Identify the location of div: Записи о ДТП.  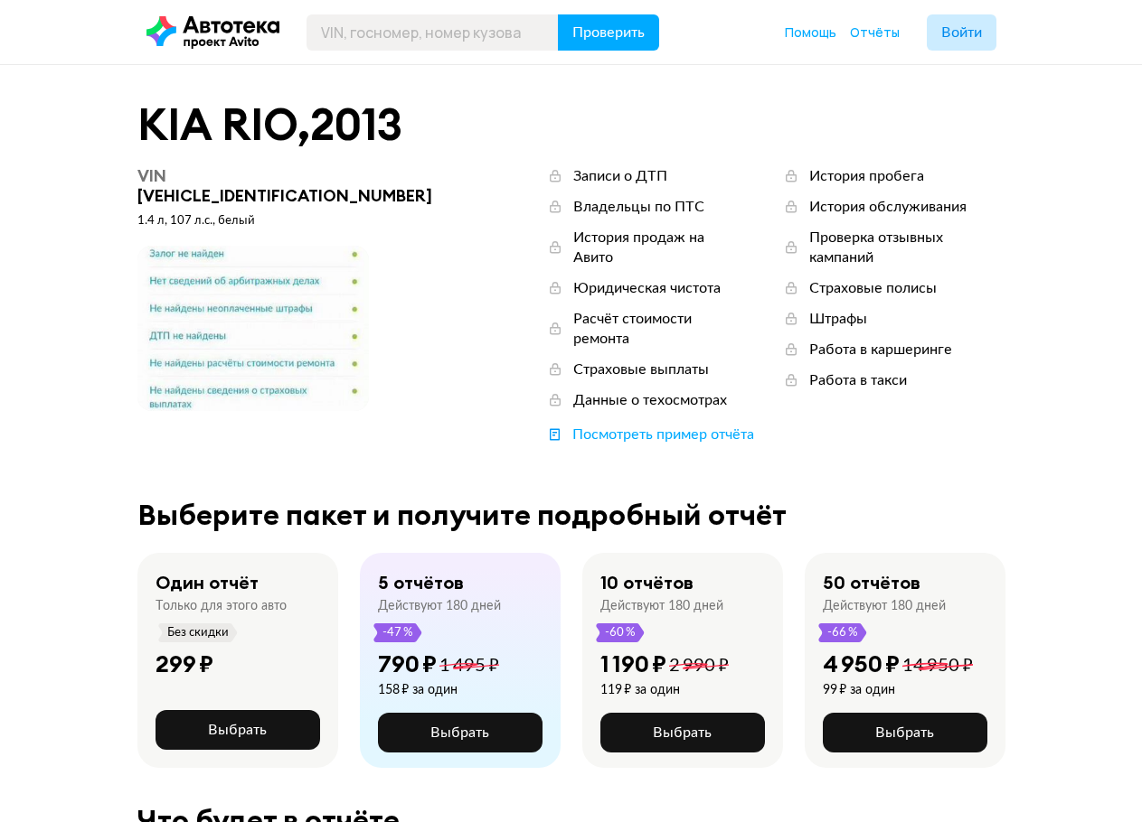
(620, 176).